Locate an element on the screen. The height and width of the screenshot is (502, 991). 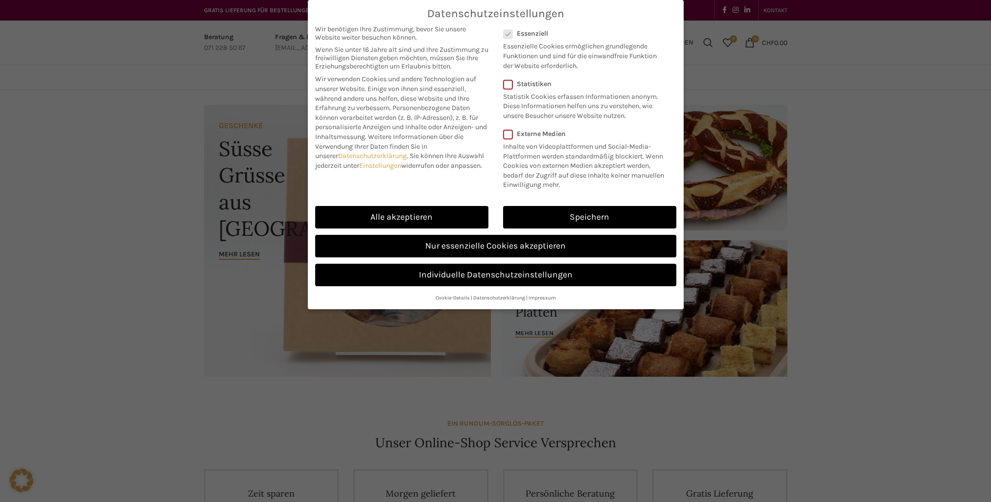
label: Externe Medien is located at coordinates (586, 134).